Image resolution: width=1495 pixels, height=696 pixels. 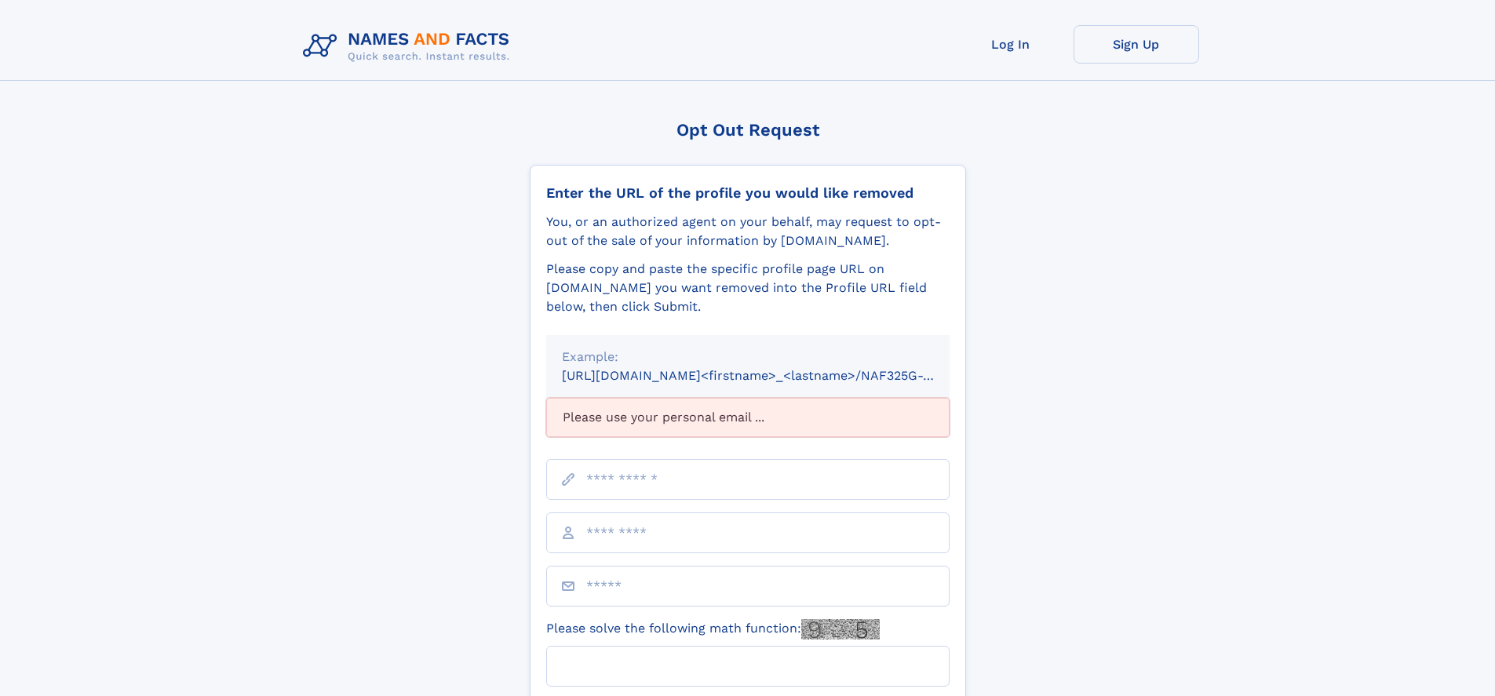 What do you see at coordinates (1136, 44) in the screenshot?
I see `a: Sign Up` at bounding box center [1136, 44].